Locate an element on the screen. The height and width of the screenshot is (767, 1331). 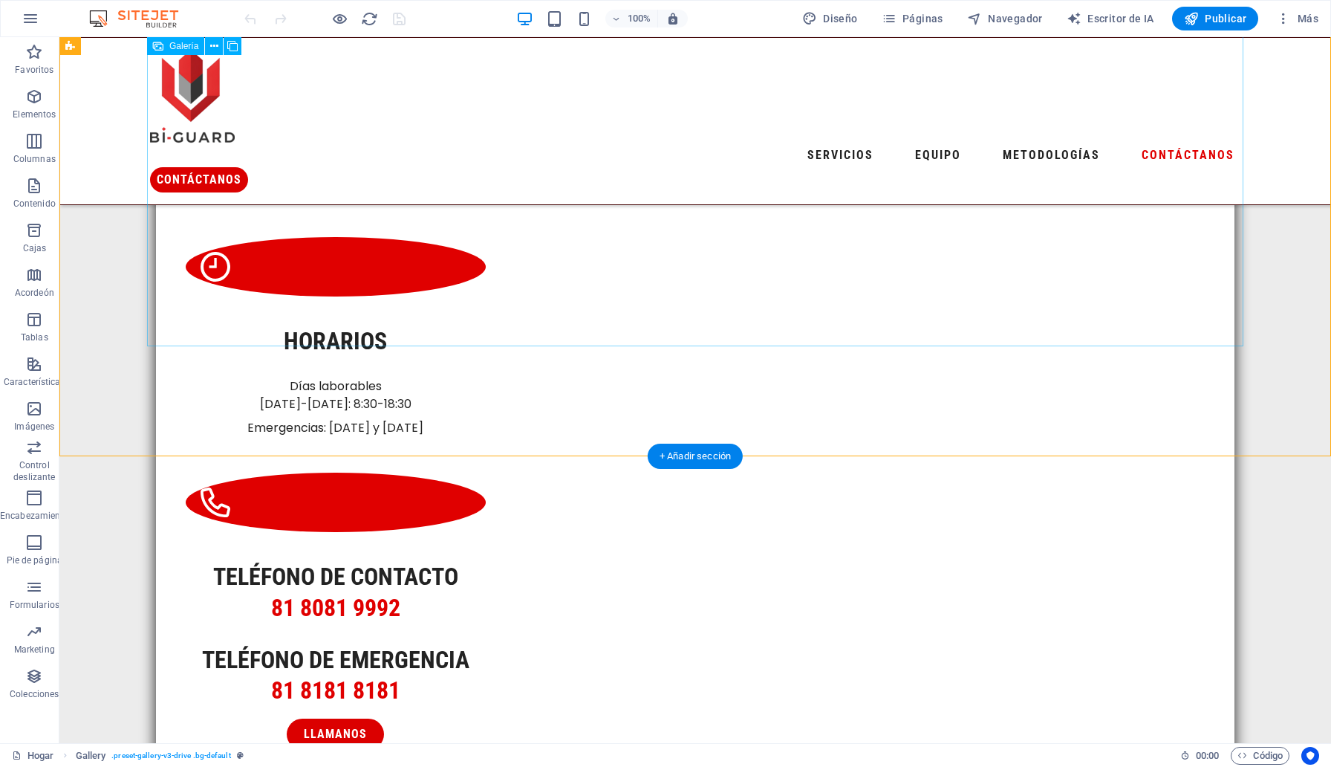
h6: Tiempo de sesión is located at coordinates (1200, 756).